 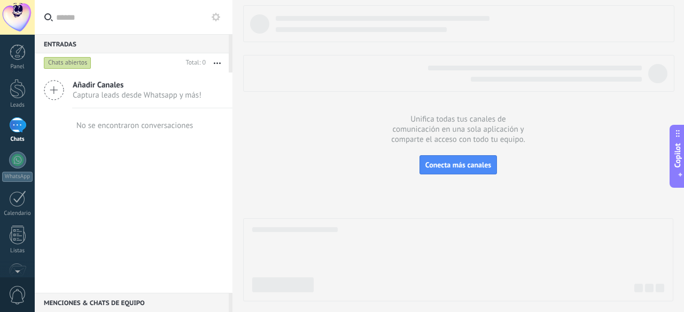 What do you see at coordinates (677, 155) in the screenshot?
I see `span: Copilot` at bounding box center [677, 155].